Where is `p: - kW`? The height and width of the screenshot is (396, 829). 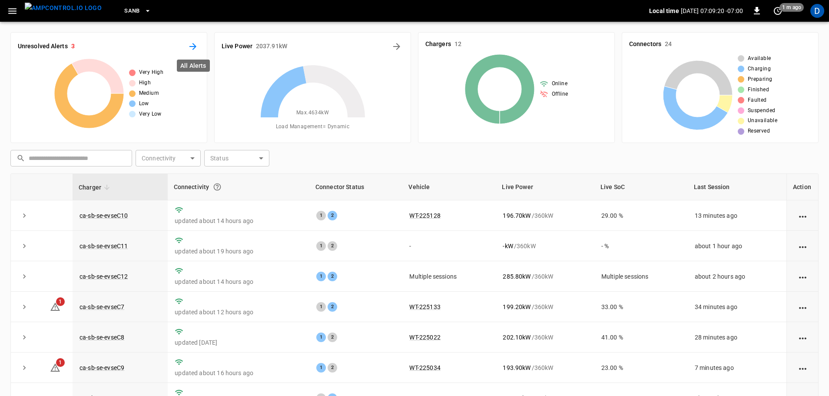
p: - kW is located at coordinates (508, 246).